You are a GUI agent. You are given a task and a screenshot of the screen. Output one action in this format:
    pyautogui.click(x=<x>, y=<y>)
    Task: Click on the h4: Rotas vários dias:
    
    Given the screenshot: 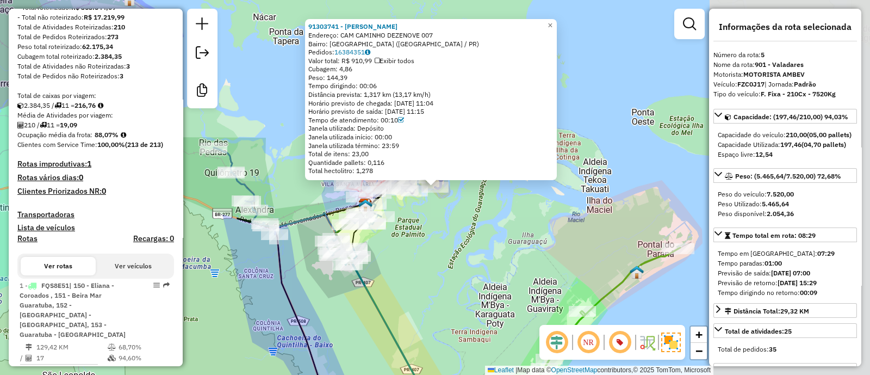 What is the action you would take?
    pyautogui.click(x=96, y=177)
    